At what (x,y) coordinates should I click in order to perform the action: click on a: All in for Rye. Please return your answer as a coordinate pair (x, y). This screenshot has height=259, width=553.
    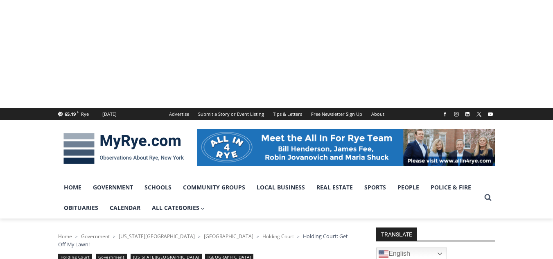
    Looking at the image, I should click on (346, 147).